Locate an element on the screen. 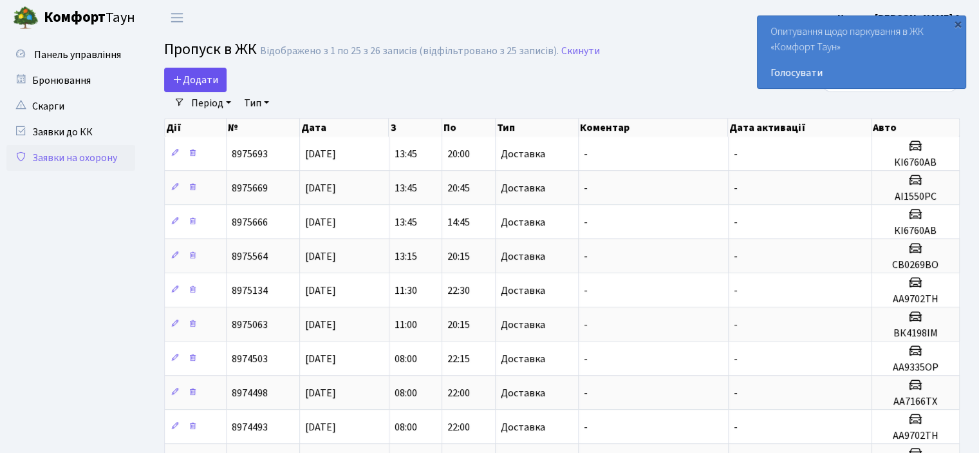  th: Дії is located at coordinates (196, 128).